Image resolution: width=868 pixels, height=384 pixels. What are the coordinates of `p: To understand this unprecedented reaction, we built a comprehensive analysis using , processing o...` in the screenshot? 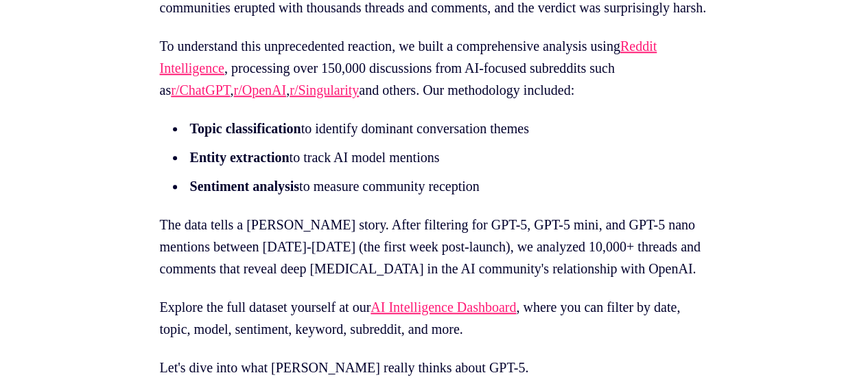 It's located at (434, 68).